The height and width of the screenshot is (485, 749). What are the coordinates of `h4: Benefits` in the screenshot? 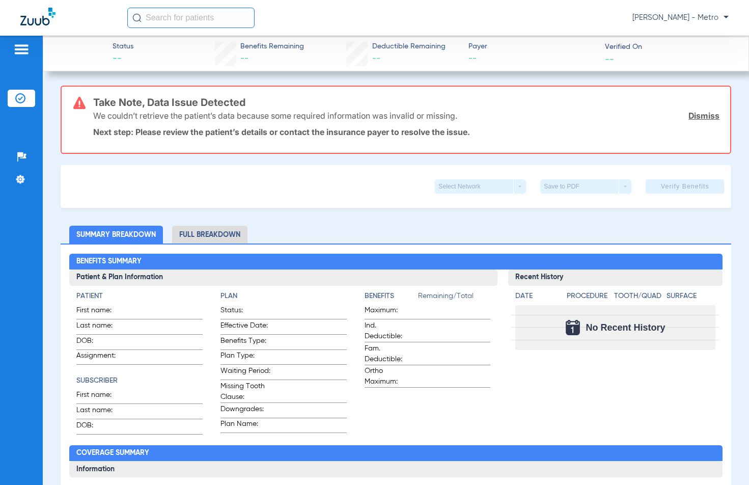 It's located at (391, 296).